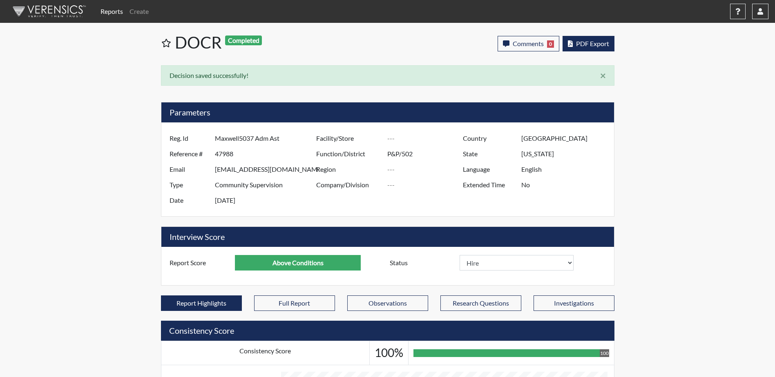 The image size is (775, 377). What do you see at coordinates (349, 169) in the screenshot?
I see `label: Region` at bounding box center [349, 169].